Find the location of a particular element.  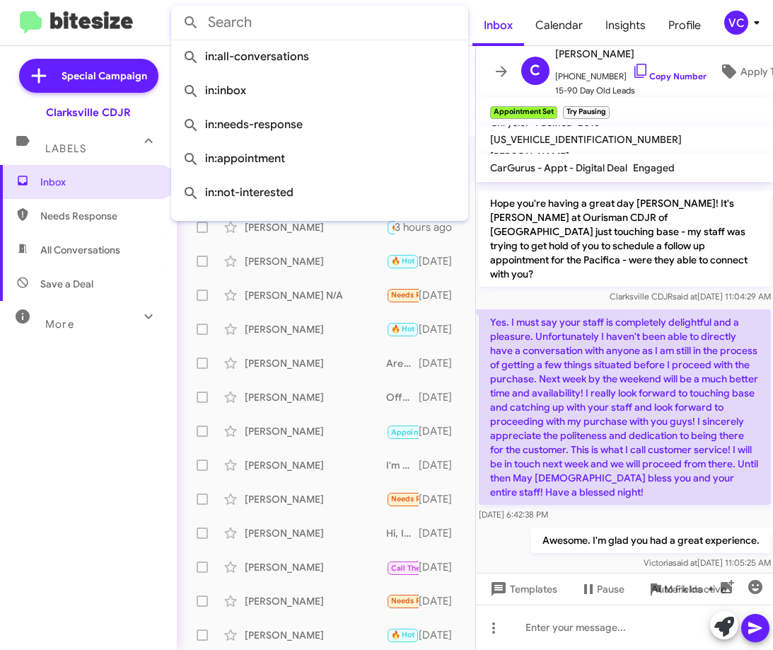

div: I'm just in the research stage right now not looking to buy till late fall is located at coordinates (403, 600).